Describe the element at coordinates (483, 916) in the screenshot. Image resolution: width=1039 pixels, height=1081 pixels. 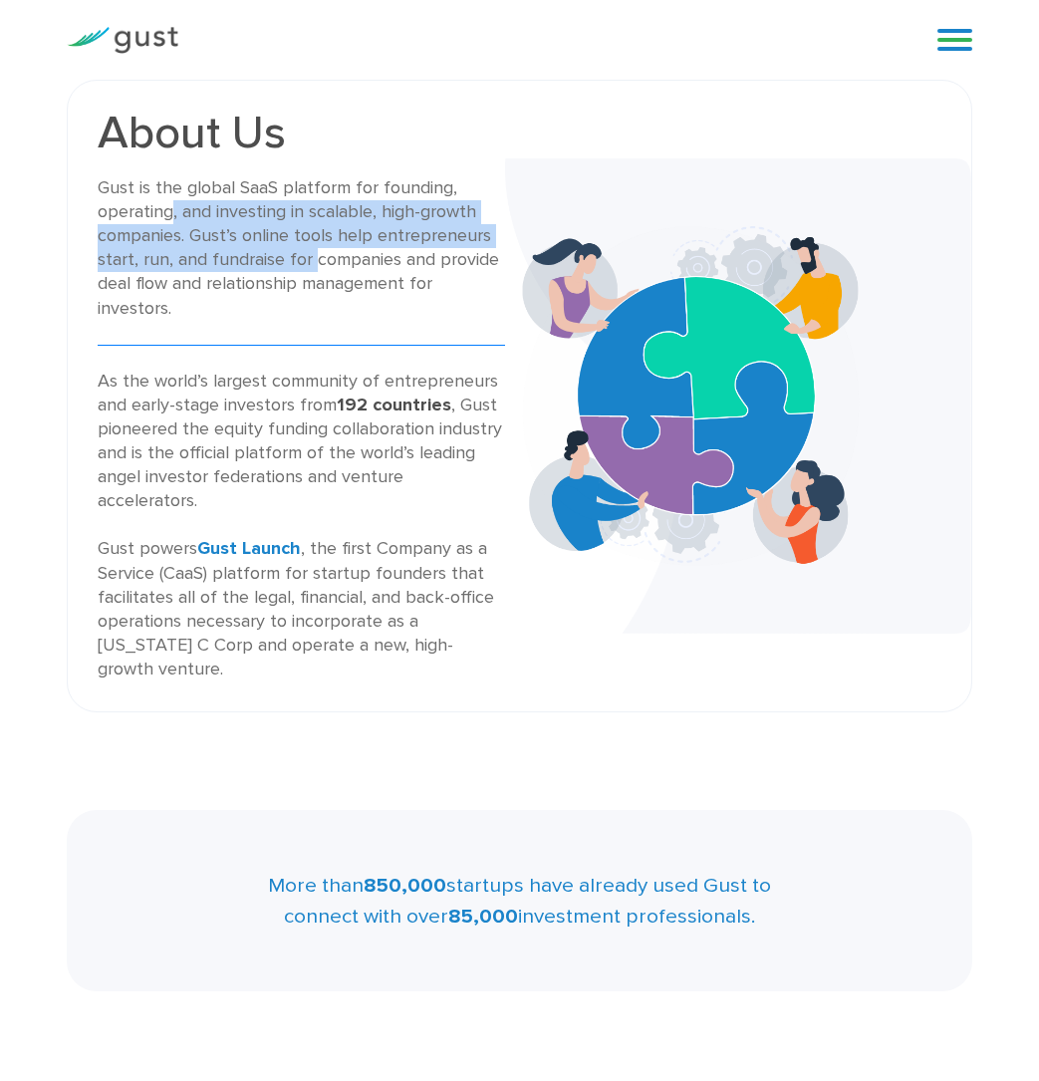
I see `strong: 85,000` at that location.